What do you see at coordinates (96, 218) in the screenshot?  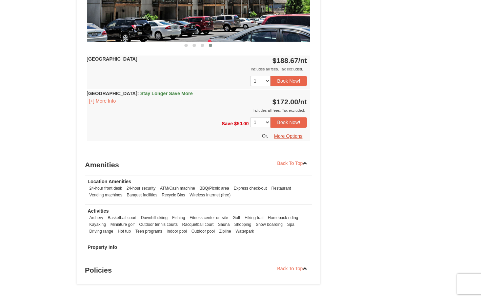 I see `li: Archery` at bounding box center [96, 218].